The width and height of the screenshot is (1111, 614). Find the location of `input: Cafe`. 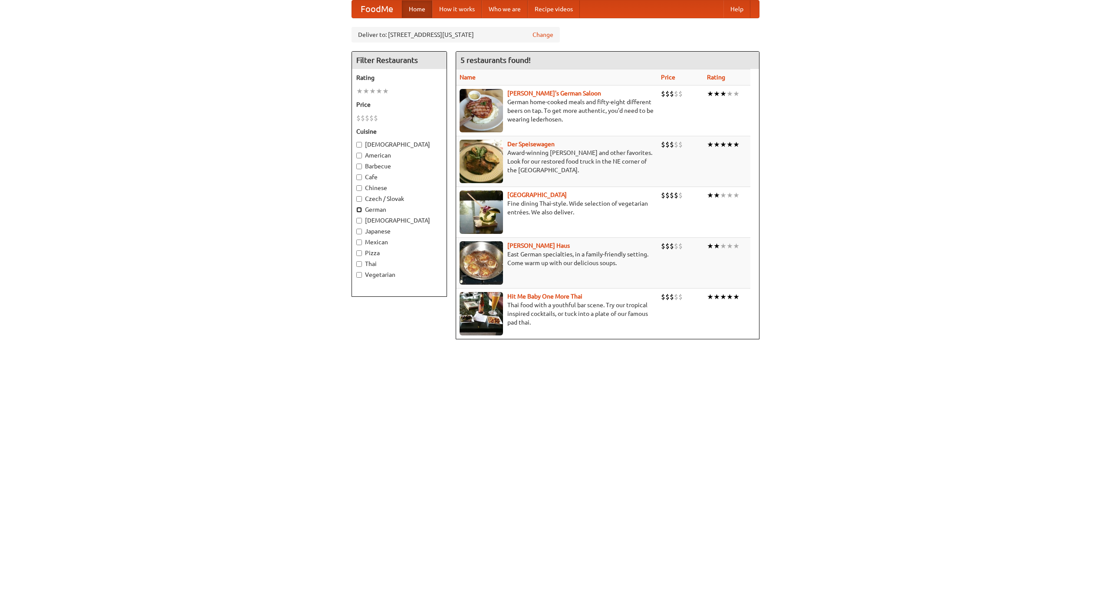

input: Cafe is located at coordinates (359, 177).